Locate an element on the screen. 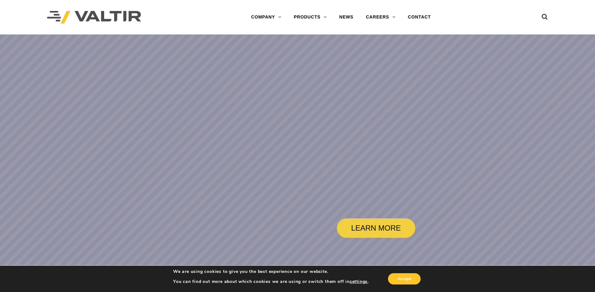 Image resolution: width=595 pixels, height=292 pixels. p: We are using cookies to give you the best experience on our website. is located at coordinates (271, 272).